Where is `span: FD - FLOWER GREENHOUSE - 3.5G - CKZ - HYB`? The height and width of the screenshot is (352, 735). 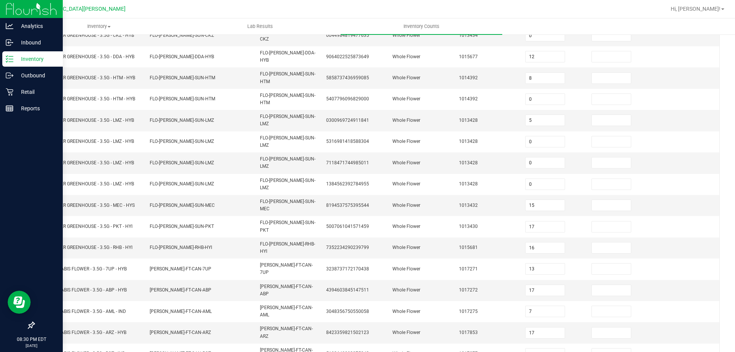 span: FD - FLOWER GREENHOUSE - 3.5G - CKZ - HYB is located at coordinates (87, 35).